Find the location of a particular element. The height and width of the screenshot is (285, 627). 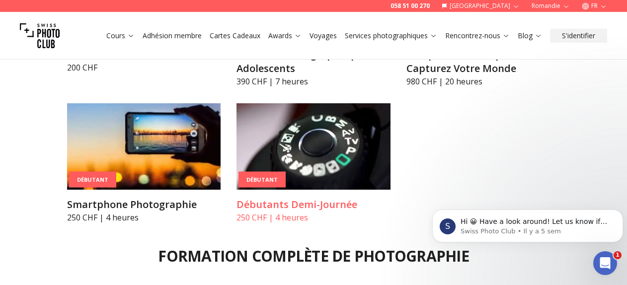

button: Rencontrez-nous is located at coordinates (477, 36).